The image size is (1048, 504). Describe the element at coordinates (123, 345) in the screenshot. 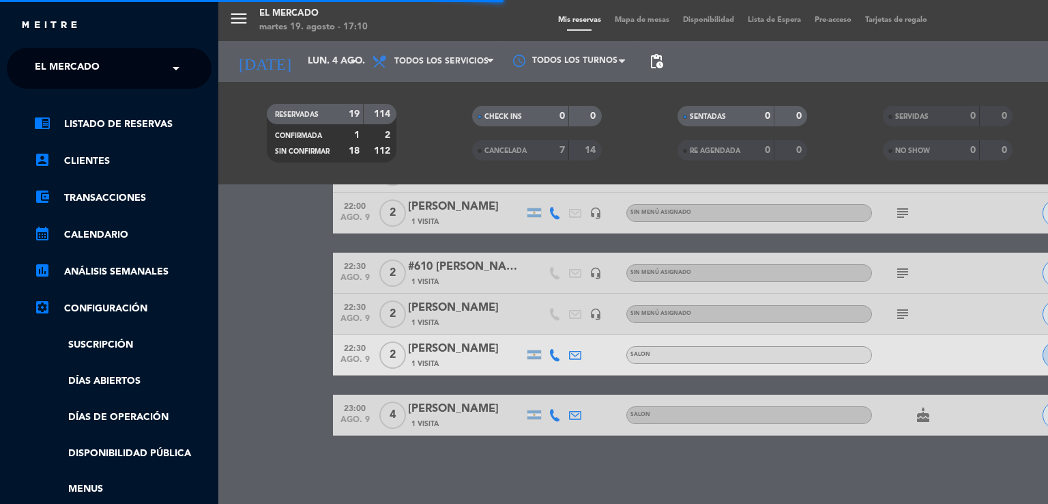

I see `a: Suscripción` at that location.